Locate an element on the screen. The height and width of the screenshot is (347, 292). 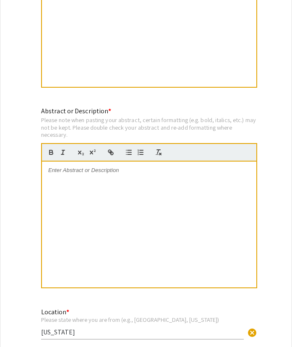
span: cancel is located at coordinates (252, 333).